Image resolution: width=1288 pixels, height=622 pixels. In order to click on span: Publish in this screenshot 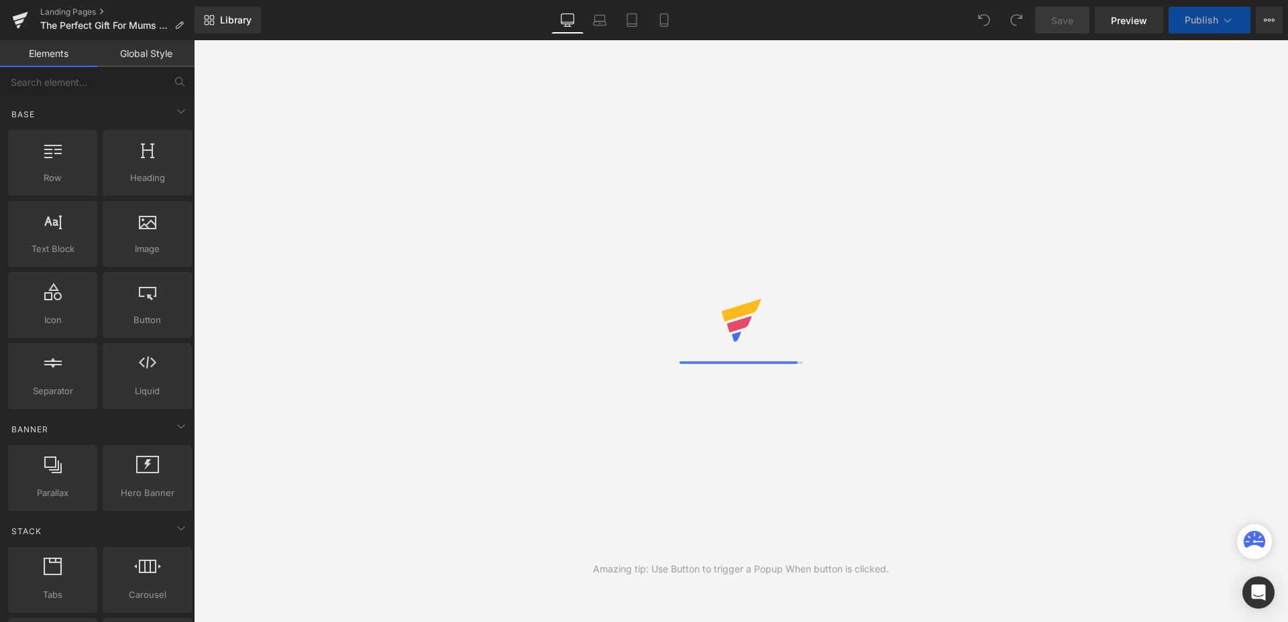, I will do `click(1201, 20)`.